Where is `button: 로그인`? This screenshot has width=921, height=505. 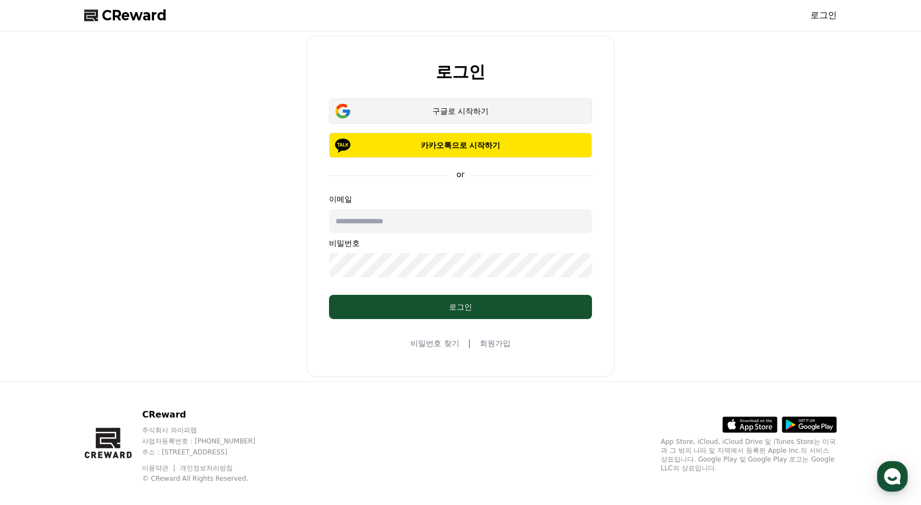
button: 로그인 is located at coordinates (461, 307).